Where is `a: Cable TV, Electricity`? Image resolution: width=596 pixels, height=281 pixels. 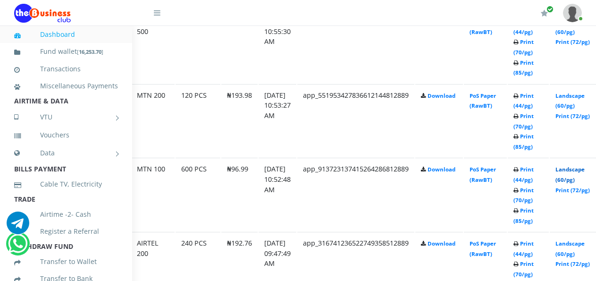
a: Cable TV, Electricity is located at coordinates (66, 184).